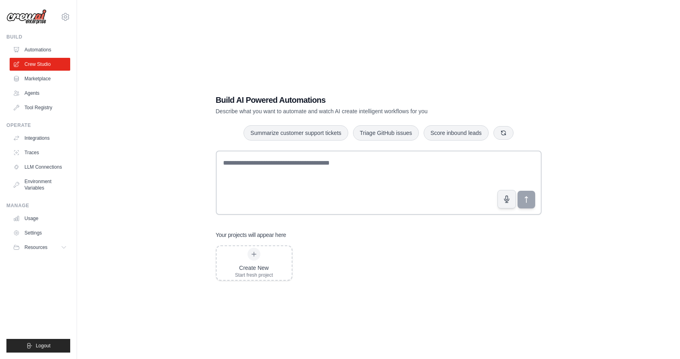 The width and height of the screenshot is (680, 359). I want to click on button: Get new suggestions, so click(503, 133).